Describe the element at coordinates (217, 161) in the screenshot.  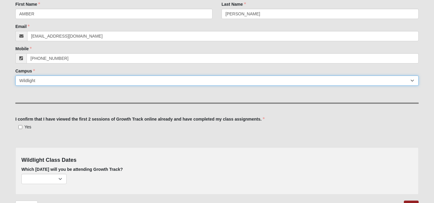
I see `h4: Wildlight Class Dates` at that location.